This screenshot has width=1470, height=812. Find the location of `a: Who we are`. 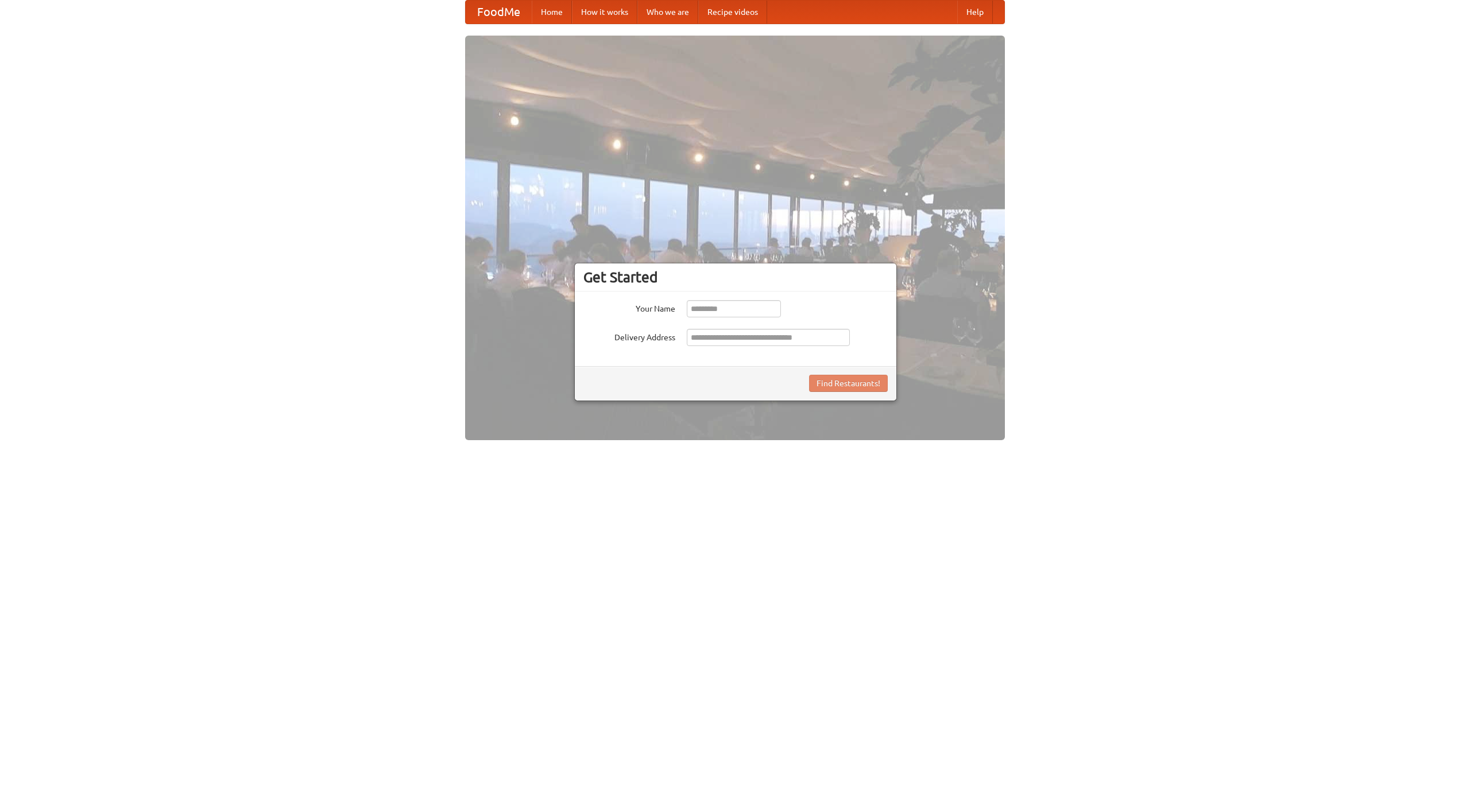

a: Who we are is located at coordinates (668, 13).